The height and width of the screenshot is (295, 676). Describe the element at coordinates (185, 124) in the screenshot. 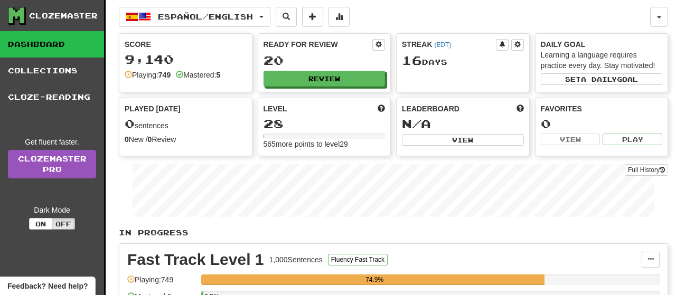

I see `div: sentences` at that location.